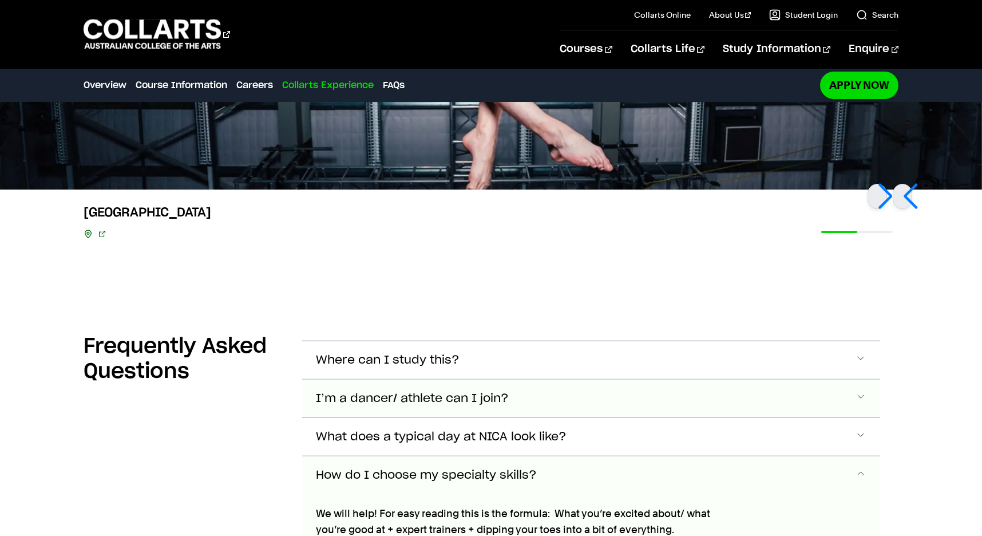 This screenshot has height=536, width=982. I want to click on a: Collarts Online, so click(662, 15).